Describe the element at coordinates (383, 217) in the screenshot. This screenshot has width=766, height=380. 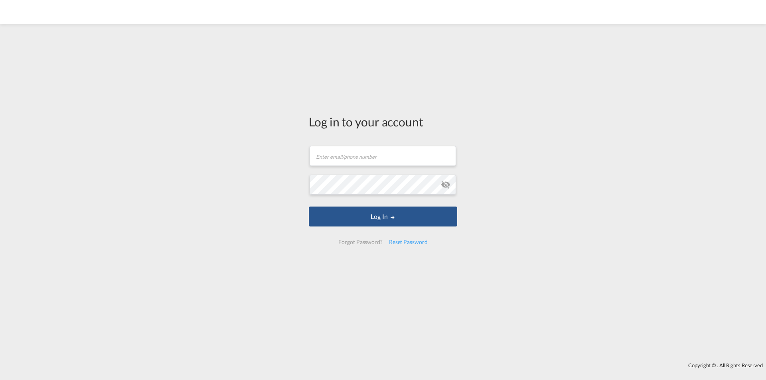
I see `button: LOGIN` at that location.